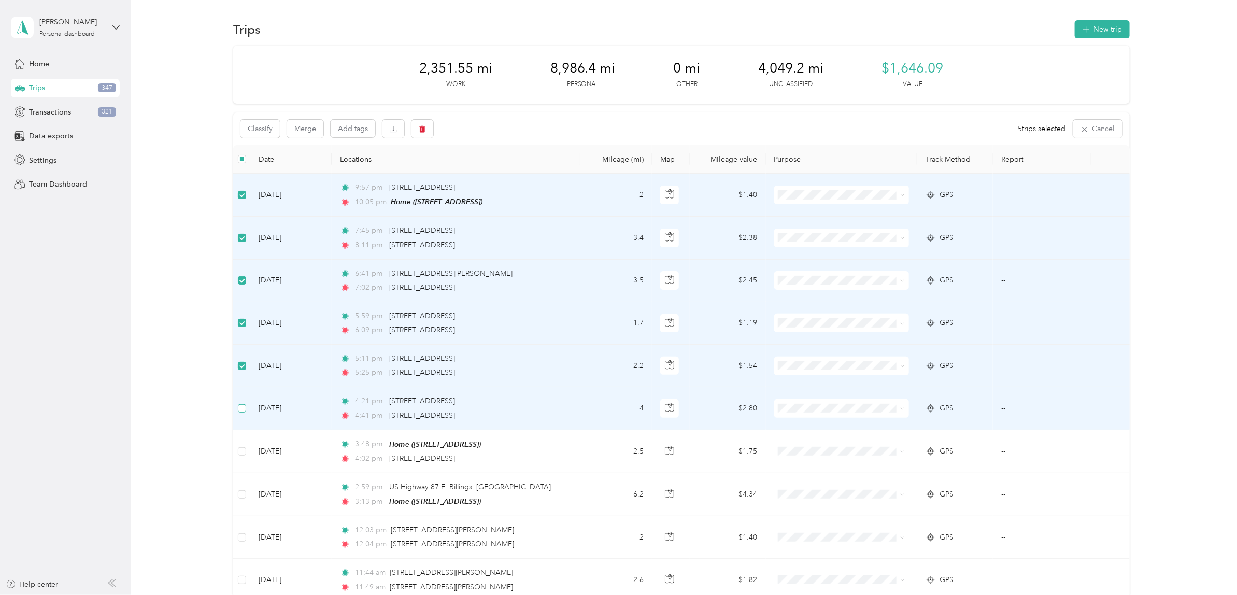 The image size is (1237, 595). I want to click on button: Classify, so click(260, 128).